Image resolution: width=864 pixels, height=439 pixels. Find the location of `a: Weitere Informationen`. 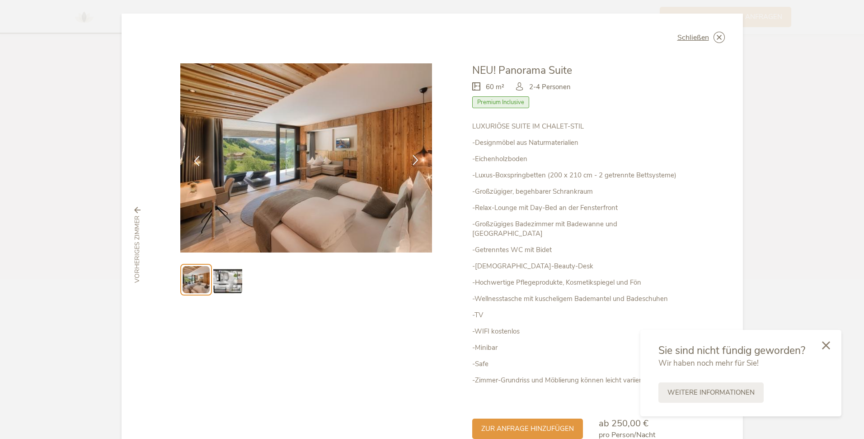

a: Weitere Informationen is located at coordinates (711, 392).